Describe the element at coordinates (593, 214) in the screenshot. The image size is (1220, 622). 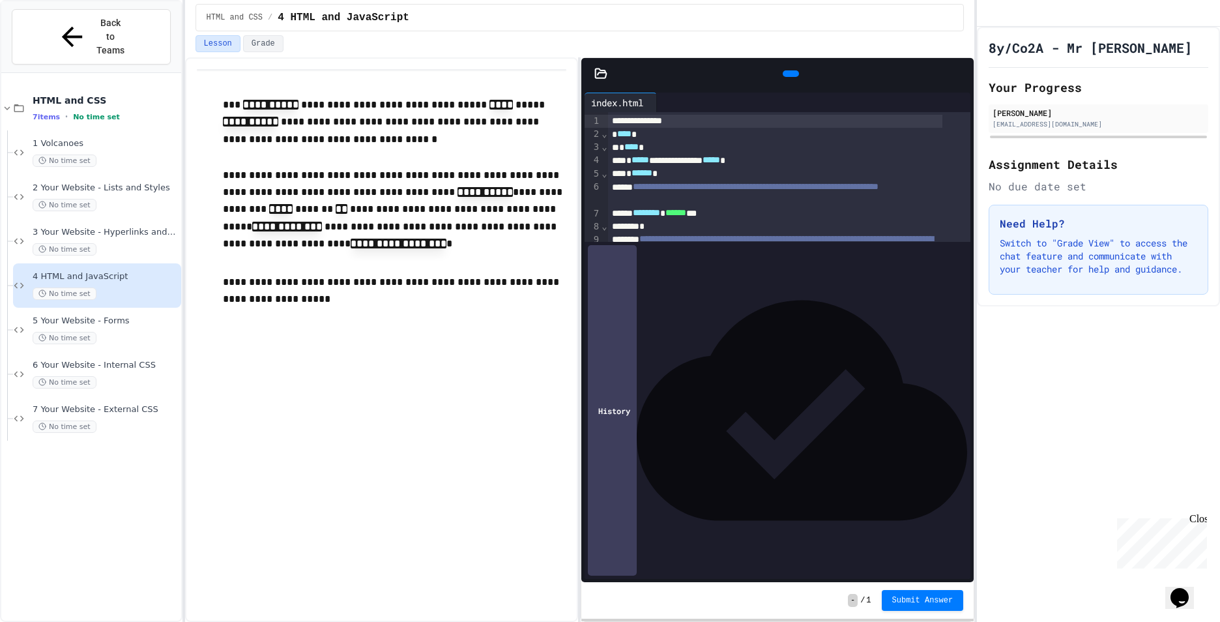
I see `div: 7` at that location.